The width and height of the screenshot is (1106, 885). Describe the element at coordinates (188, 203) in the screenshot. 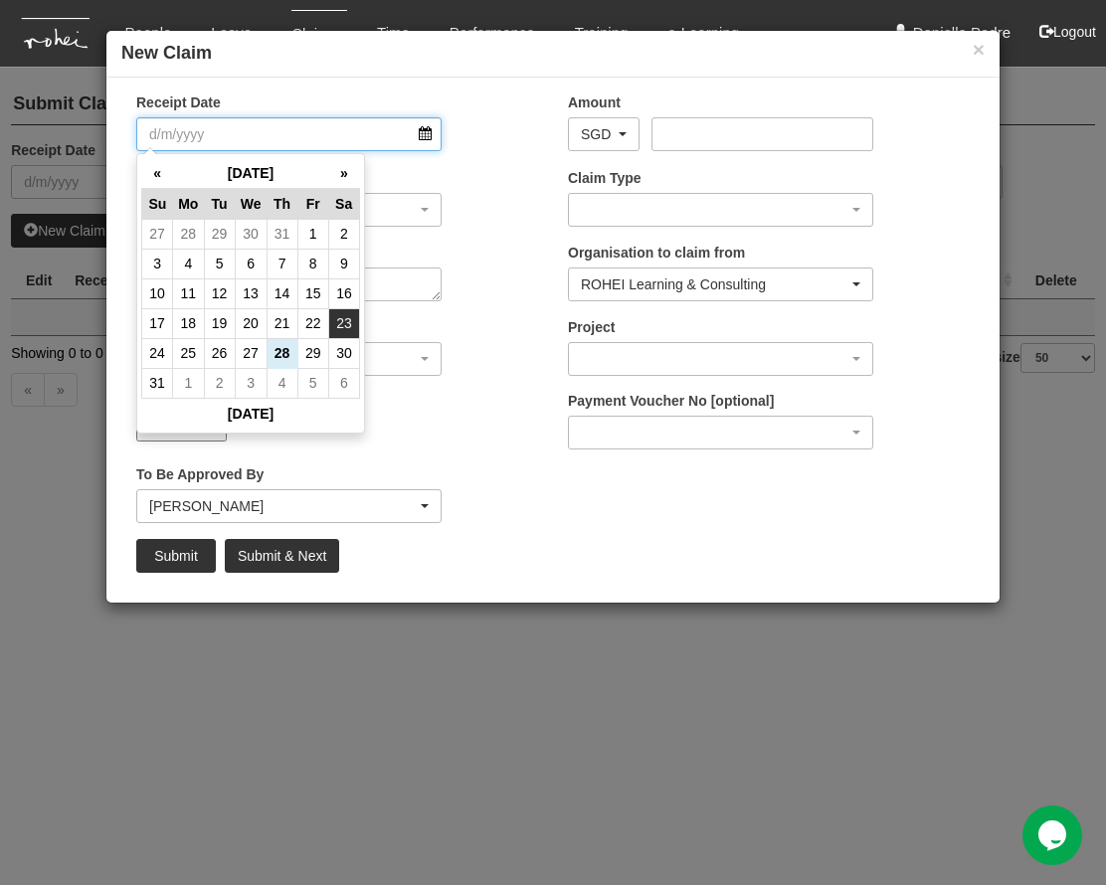

I see `th: Mo` at that location.